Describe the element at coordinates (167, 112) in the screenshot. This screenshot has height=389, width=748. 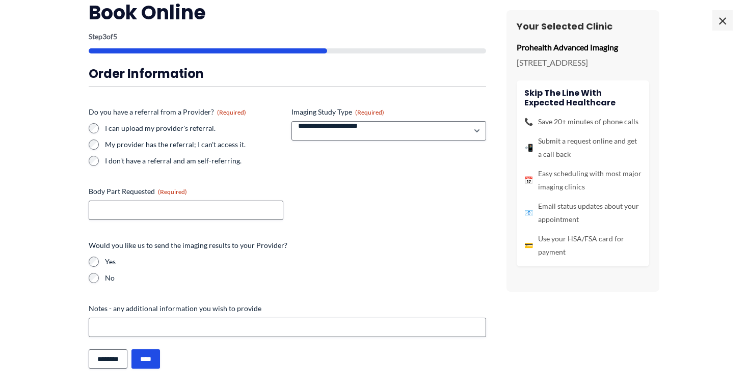
I see `legend: Do you have a referral from a Provider?` at that location.